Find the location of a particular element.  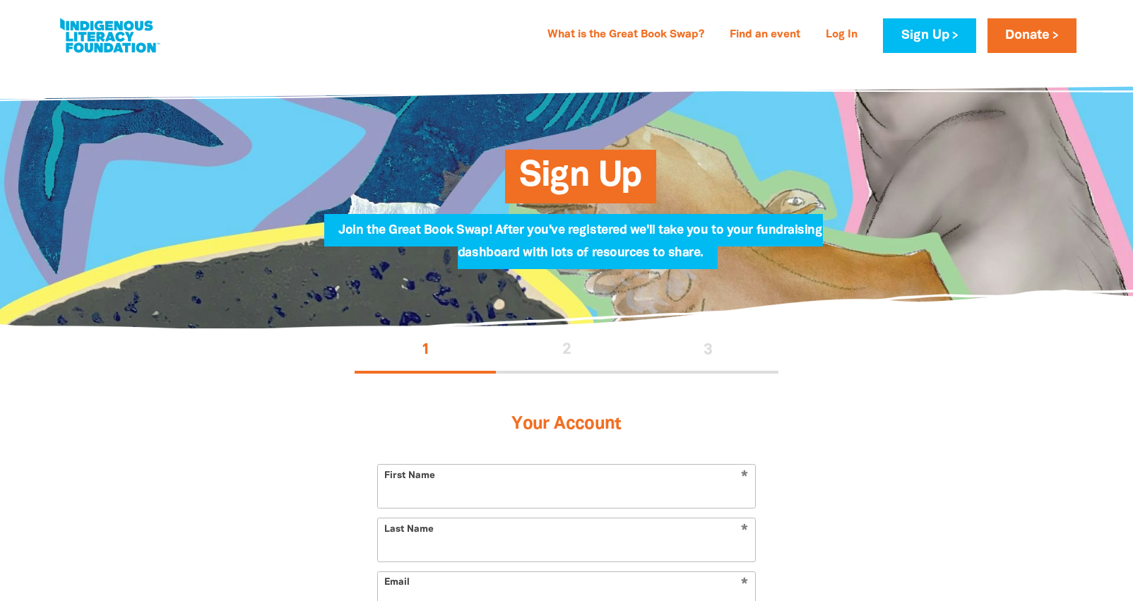

a: What is the Great Book Swap? is located at coordinates (626, 35).